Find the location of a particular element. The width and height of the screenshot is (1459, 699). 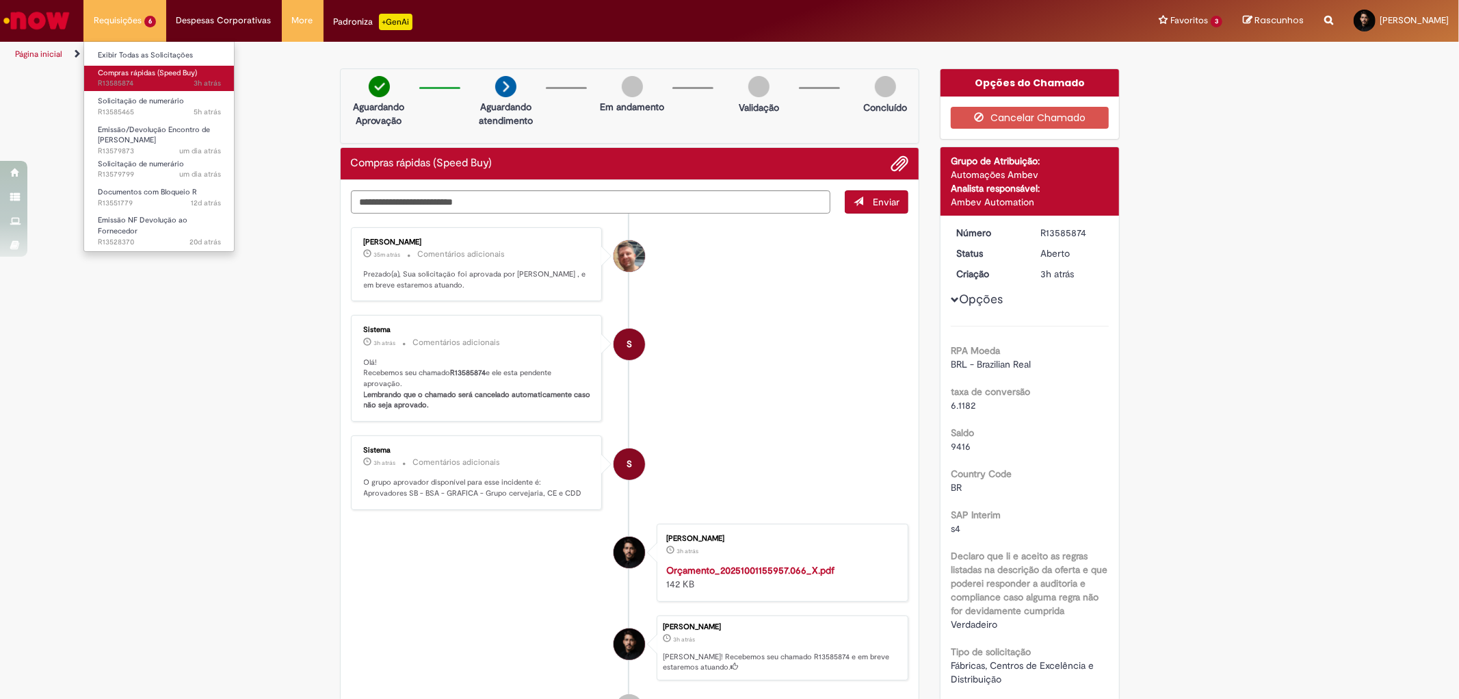

a: Página inicial is located at coordinates (38, 54).